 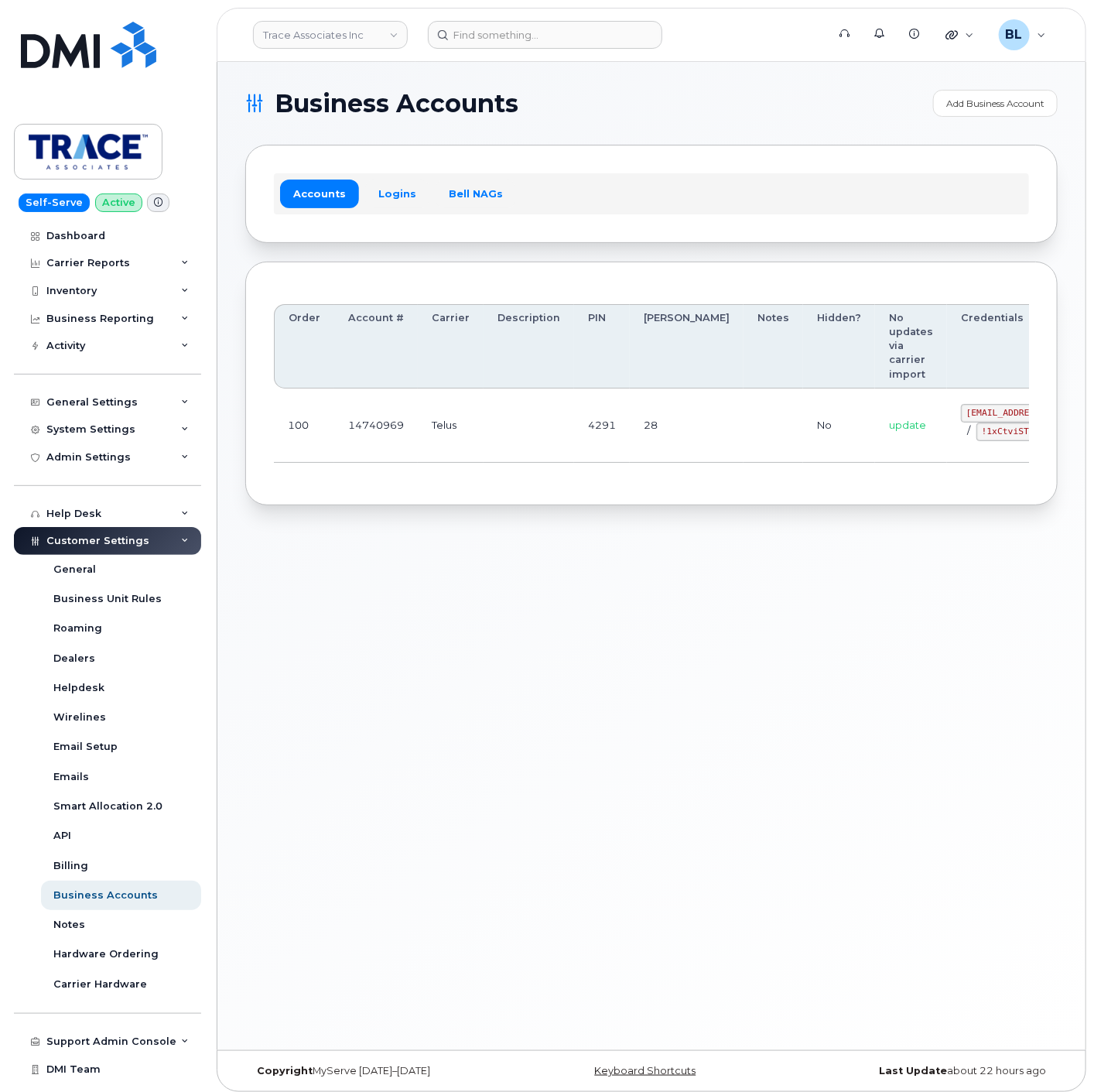 What do you see at coordinates (913, 1070) in the screenshot?
I see `strong: Last Update` at bounding box center [913, 1070].